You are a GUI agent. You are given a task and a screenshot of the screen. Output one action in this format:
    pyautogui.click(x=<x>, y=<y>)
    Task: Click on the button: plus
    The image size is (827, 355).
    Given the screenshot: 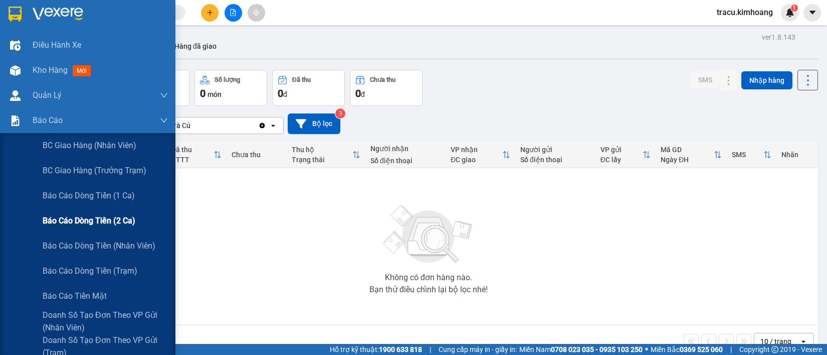 What is the action you would take?
    pyautogui.click(x=210, y=13)
    